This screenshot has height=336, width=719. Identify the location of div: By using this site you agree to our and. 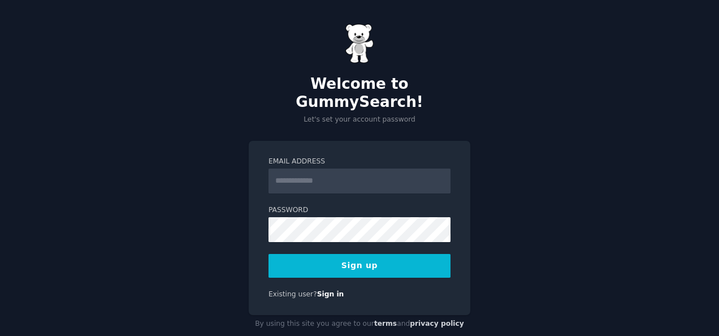
(359, 324).